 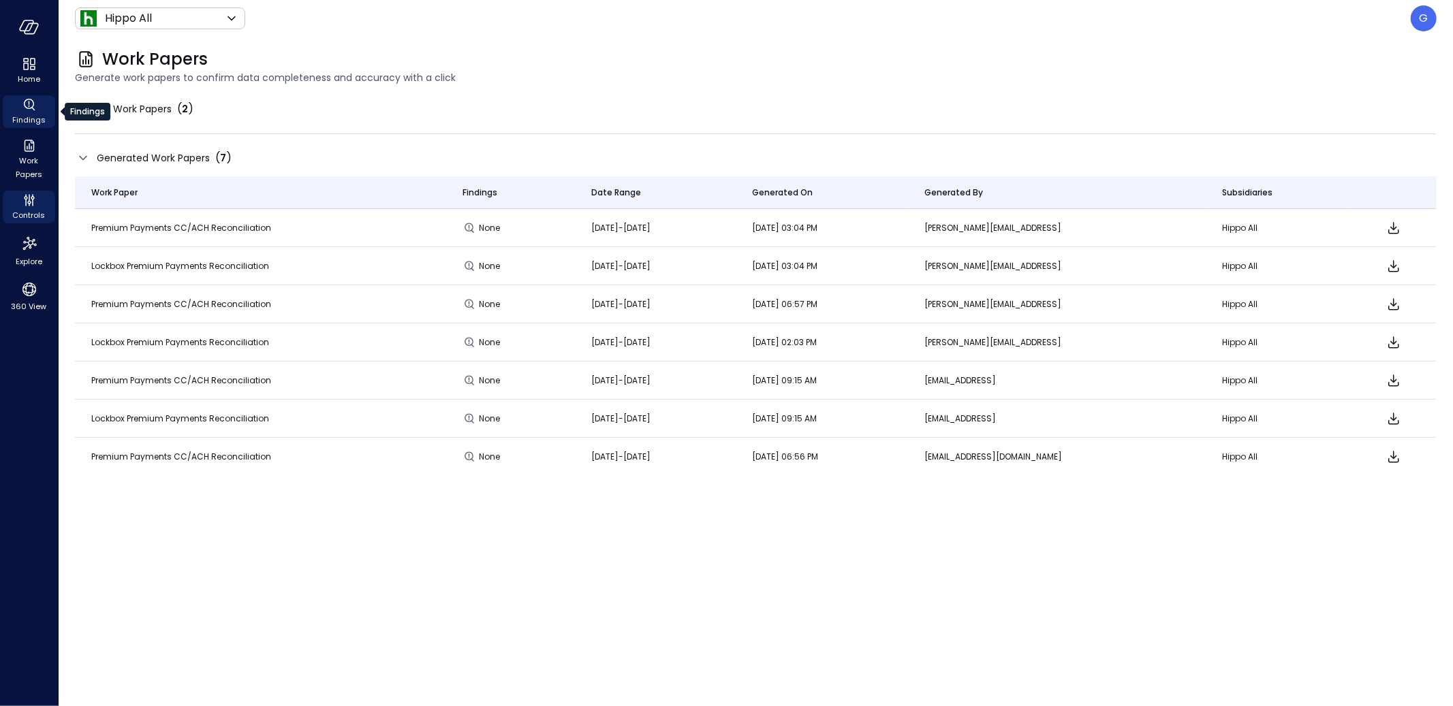 What do you see at coordinates (114, 193) in the screenshot?
I see `span: Work Paper` at bounding box center [114, 193].